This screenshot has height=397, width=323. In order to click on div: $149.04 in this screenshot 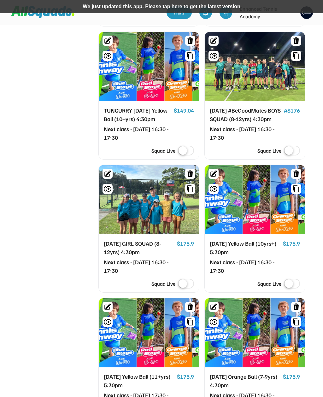, I will do `click(184, 111)`.